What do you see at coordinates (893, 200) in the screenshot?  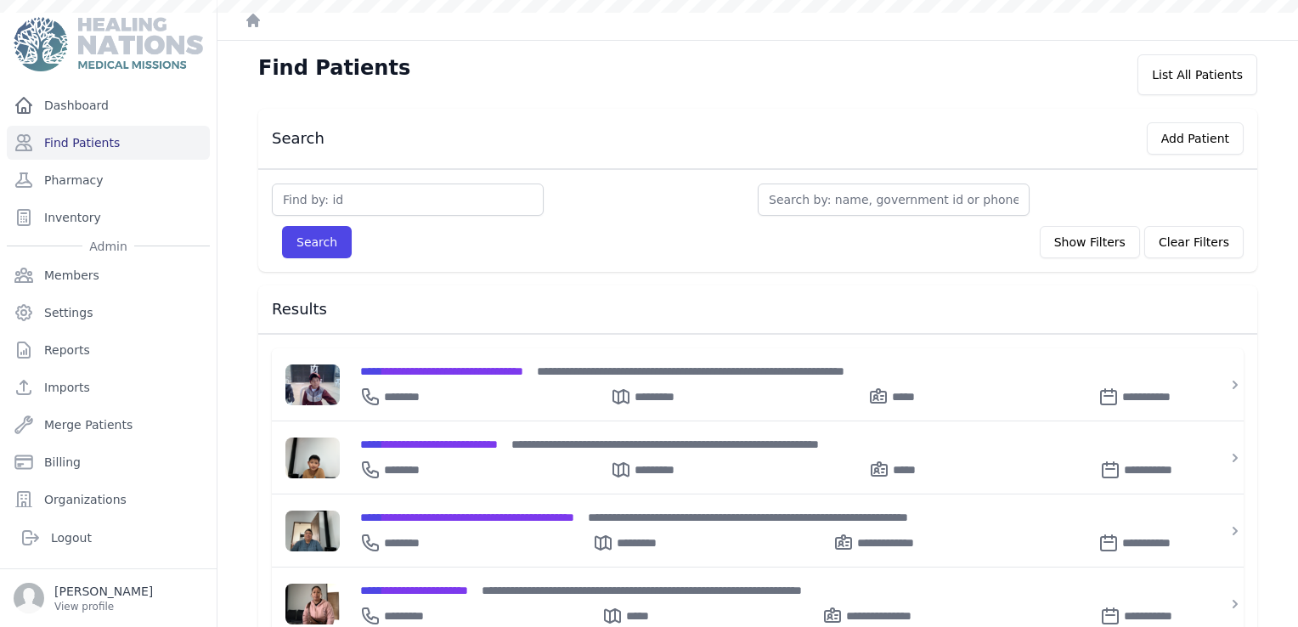 I see `input: Search by: name, government id or phone` at bounding box center [893, 200].